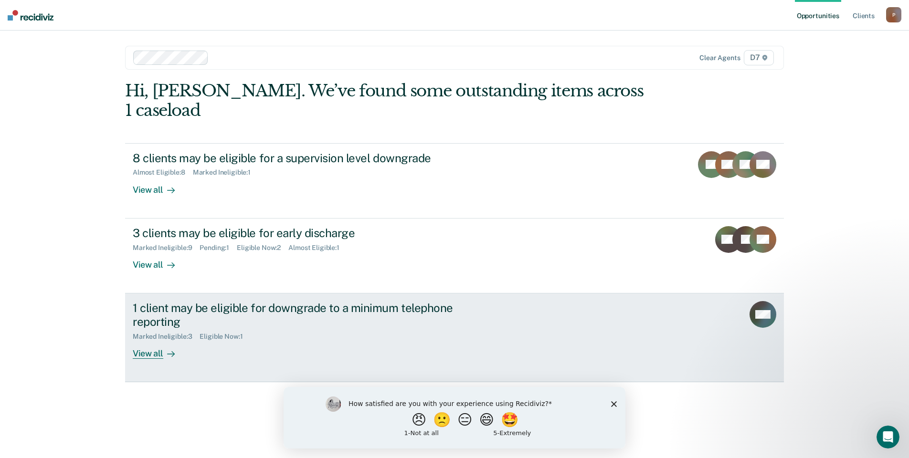 Image resolution: width=909 pixels, height=458 pixels. What do you see at coordinates (454, 181) in the screenshot?
I see `a: 8 clients may be eligible for a supervision level downgradeAlmost Eligible:8Marked Ineligible:1Vi...` at bounding box center [454, 181].